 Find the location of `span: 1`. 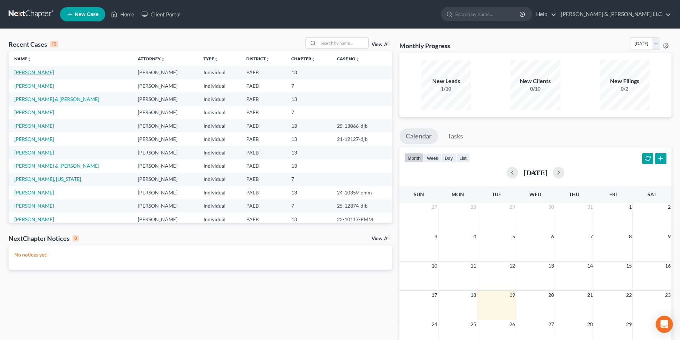

span: 1 is located at coordinates (630, 207).